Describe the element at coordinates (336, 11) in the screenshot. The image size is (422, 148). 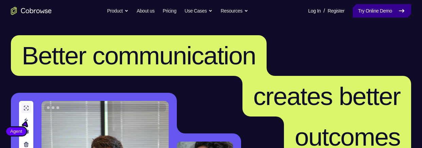
I see `a: Register` at that location.